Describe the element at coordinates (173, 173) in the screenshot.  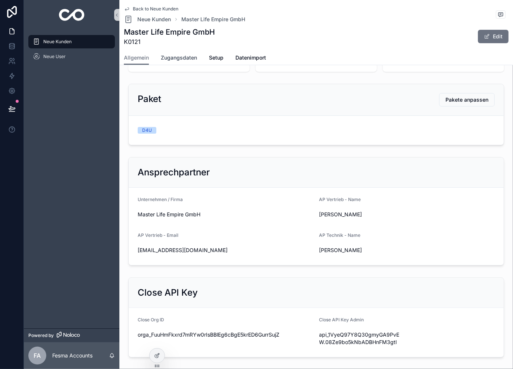
I see `h2: Ansprechpartner` at that location.